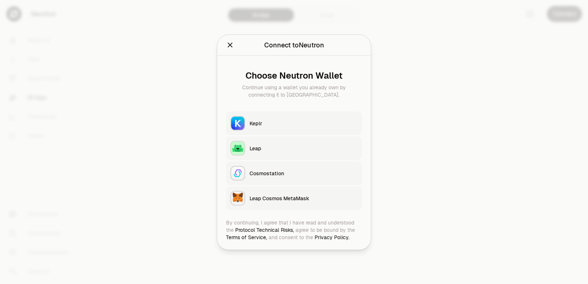 The image size is (588, 284). What do you see at coordinates (294, 75) in the screenshot?
I see `div: Choose Neutron Wallet` at bounding box center [294, 75].